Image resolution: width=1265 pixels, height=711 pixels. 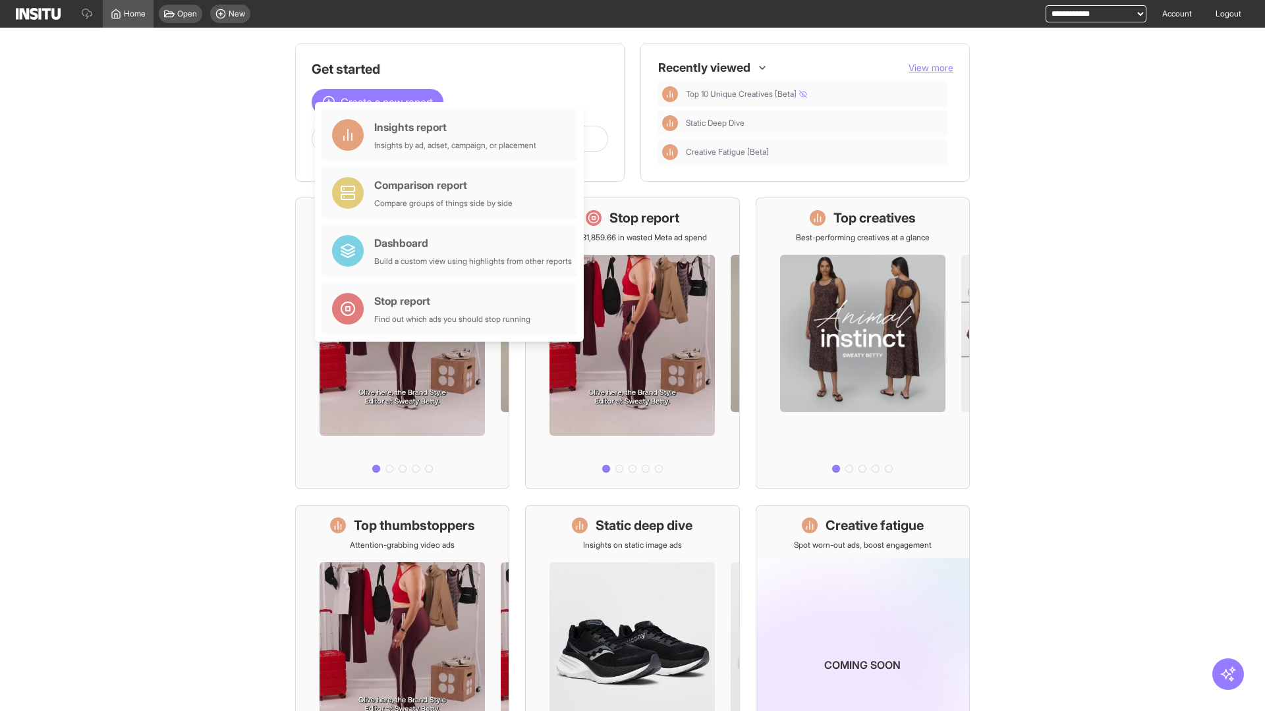 What do you see at coordinates (455, 127) in the screenshot?
I see `div: Insights report` at bounding box center [455, 127].